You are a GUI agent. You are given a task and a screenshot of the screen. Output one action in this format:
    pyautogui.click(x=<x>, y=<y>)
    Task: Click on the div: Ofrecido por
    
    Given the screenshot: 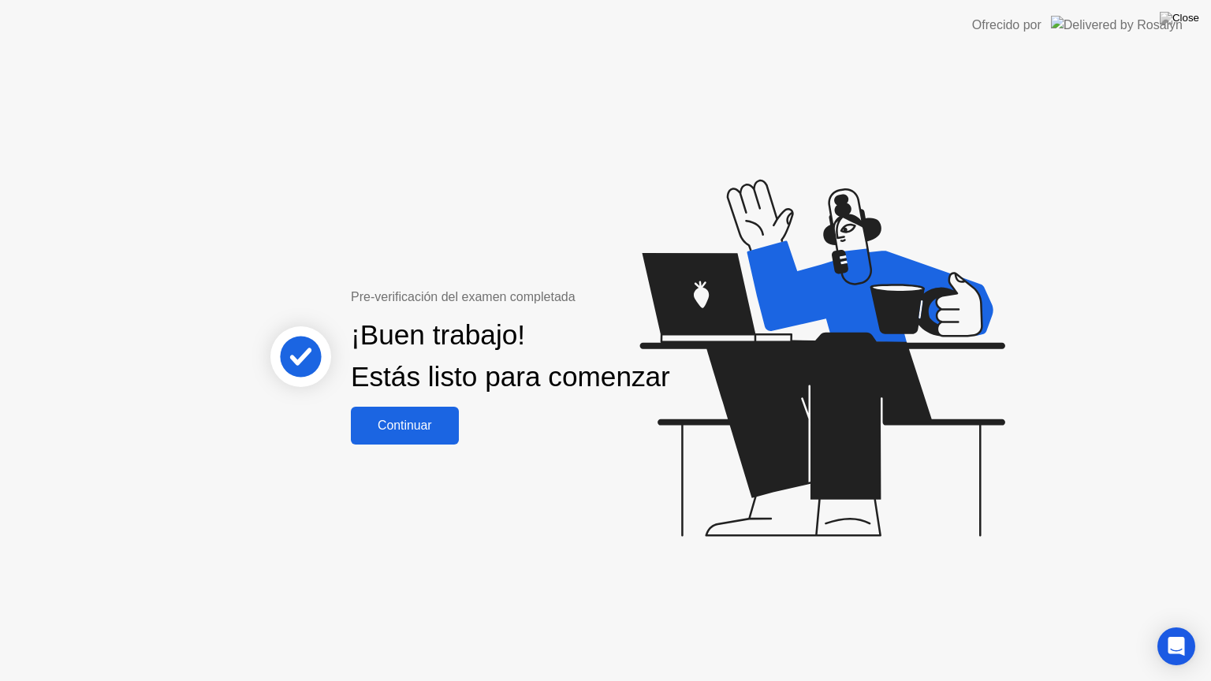 What is the action you would take?
    pyautogui.click(x=1007, y=25)
    